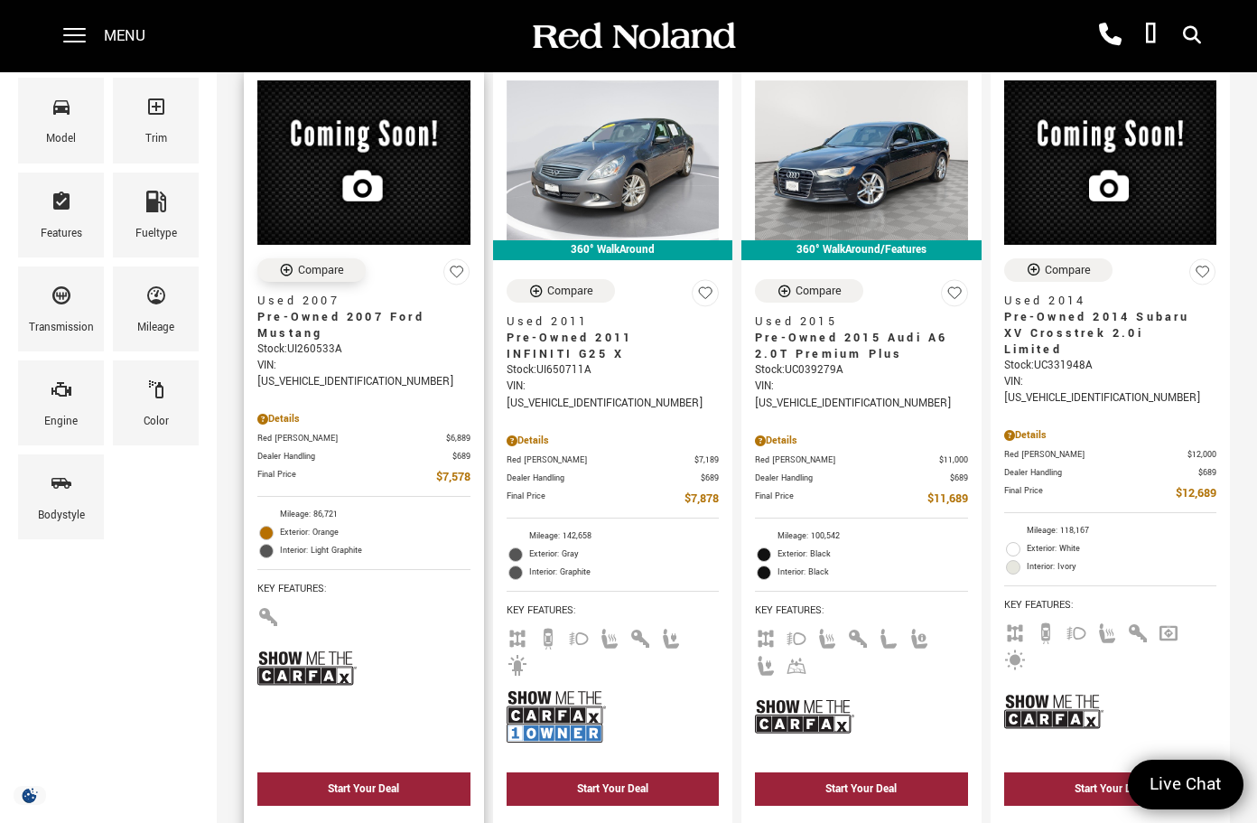  Describe the element at coordinates (61, 403) in the screenshot. I see `div: EngineEngine` at that location.